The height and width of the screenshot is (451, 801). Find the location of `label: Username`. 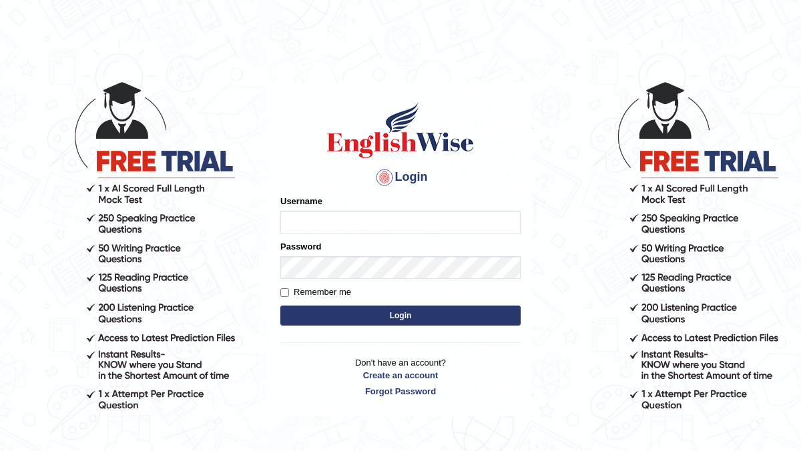

label: Username is located at coordinates (301, 201).